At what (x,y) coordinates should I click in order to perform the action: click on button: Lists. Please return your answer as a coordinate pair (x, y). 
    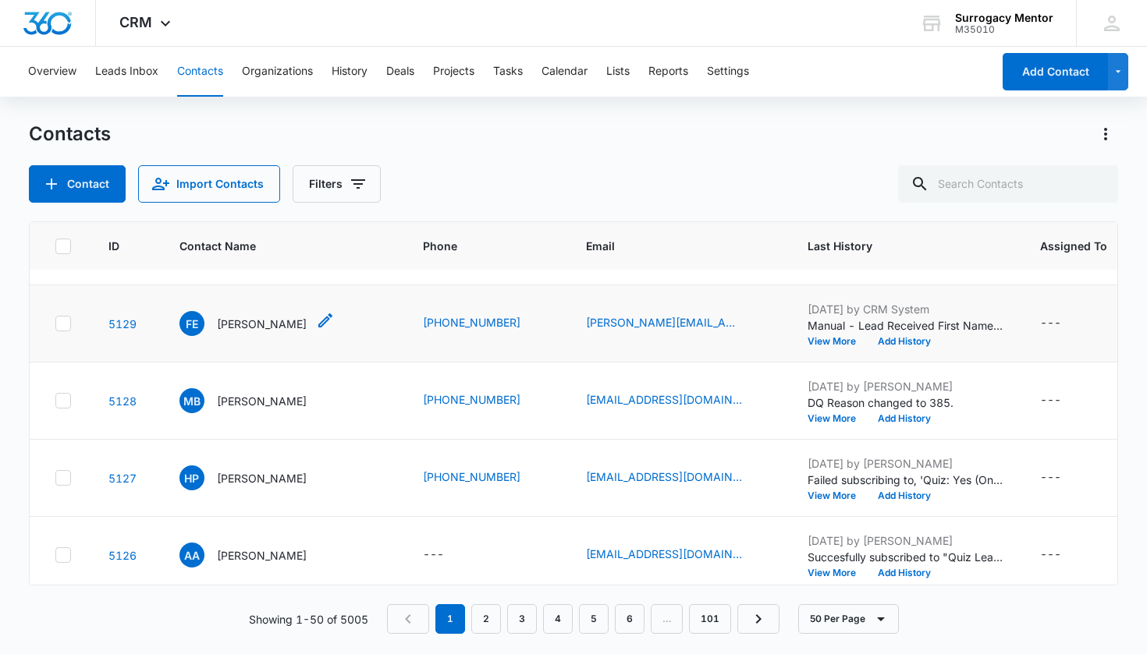
    Looking at the image, I should click on (618, 72).